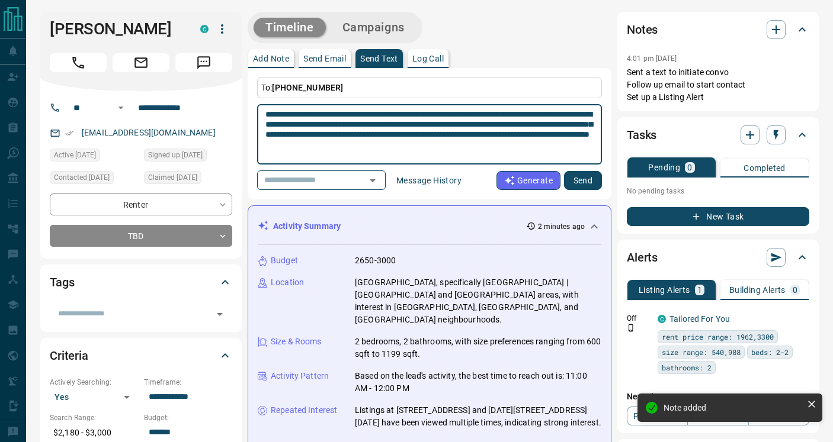 This screenshot has height=442, width=833. I want to click on span: Call, so click(78, 63).